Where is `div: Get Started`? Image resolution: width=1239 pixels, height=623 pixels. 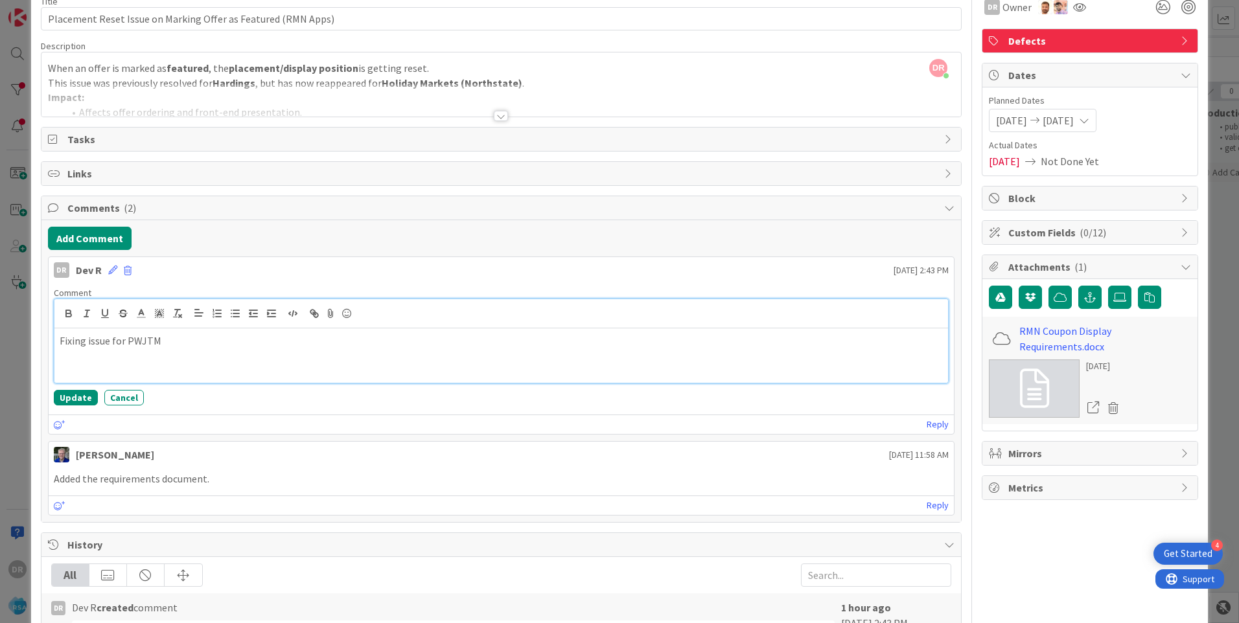 div: Get Started is located at coordinates (1188, 554).